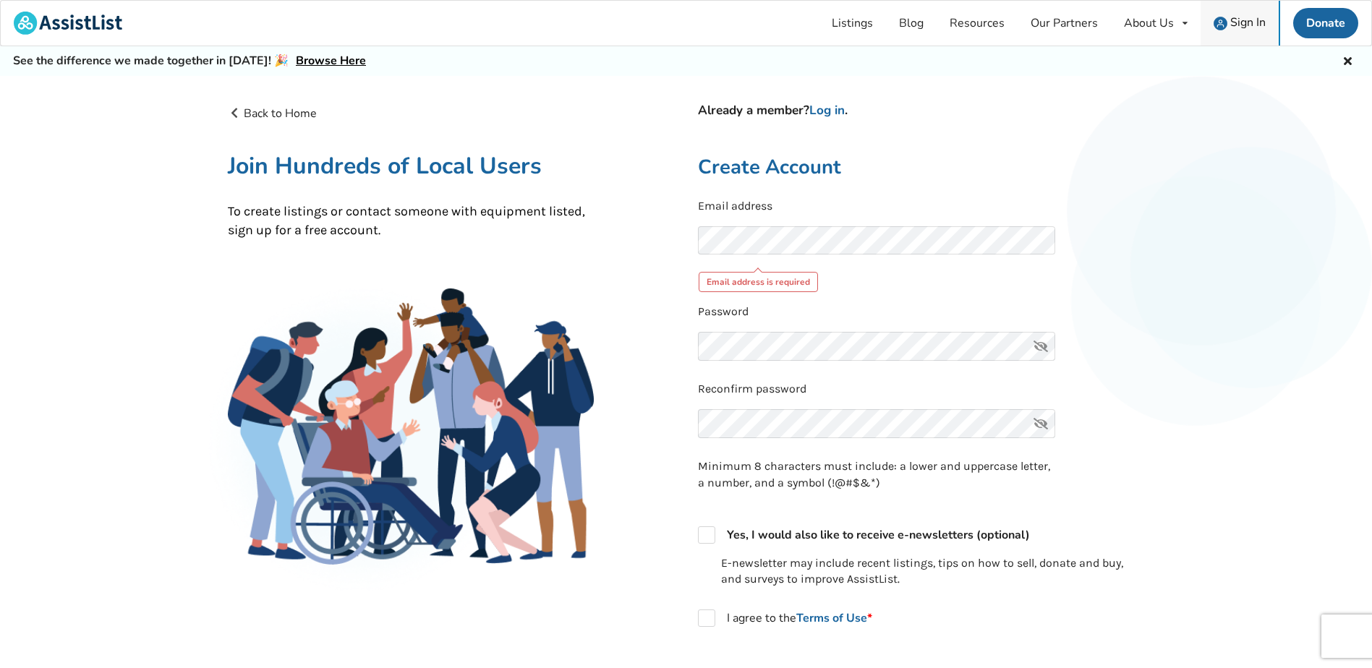 The height and width of the screenshot is (668, 1372). I want to click on span: Sign In, so click(1247, 22).